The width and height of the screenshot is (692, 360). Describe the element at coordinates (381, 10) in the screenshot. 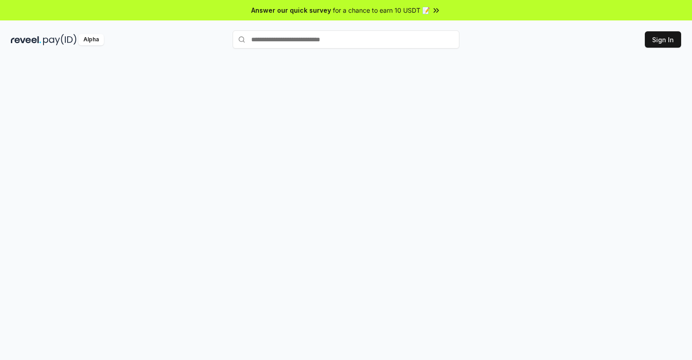

I see `span: for a chance to earn 10 USDT 📝` at that location.